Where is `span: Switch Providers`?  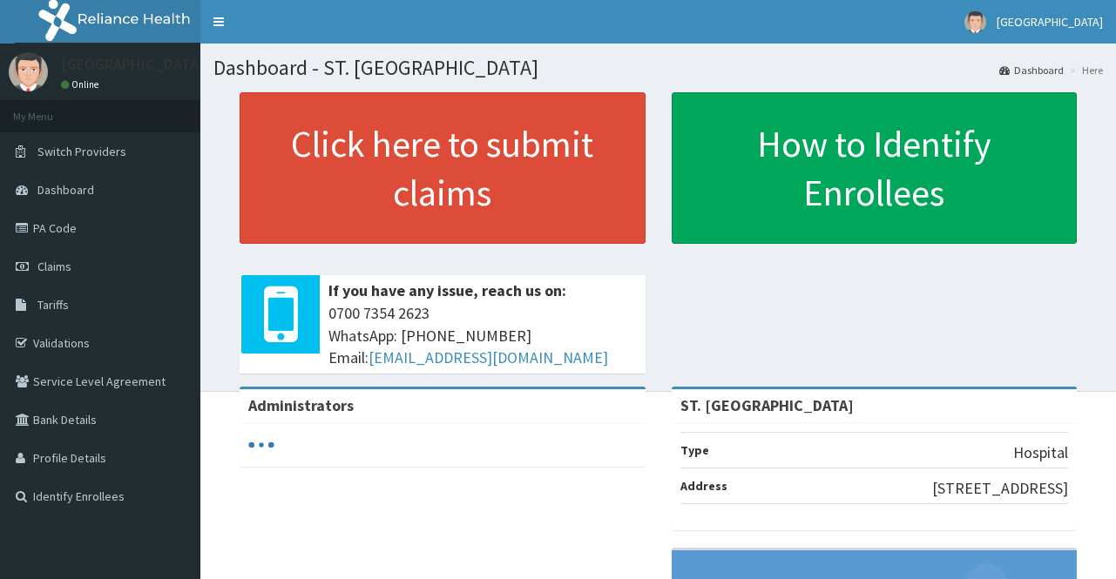
span: Switch Providers is located at coordinates (82, 152).